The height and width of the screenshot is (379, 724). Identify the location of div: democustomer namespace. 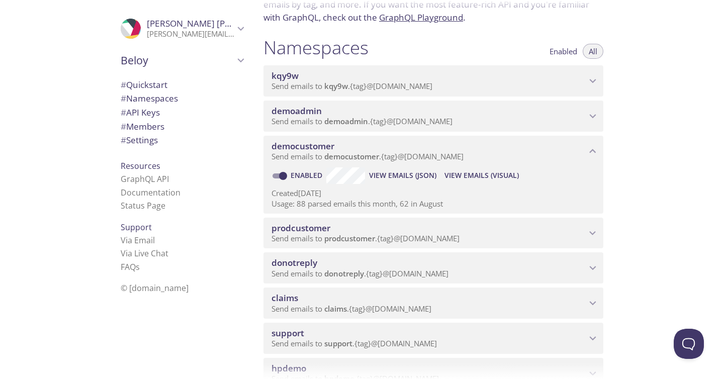
(434, 151).